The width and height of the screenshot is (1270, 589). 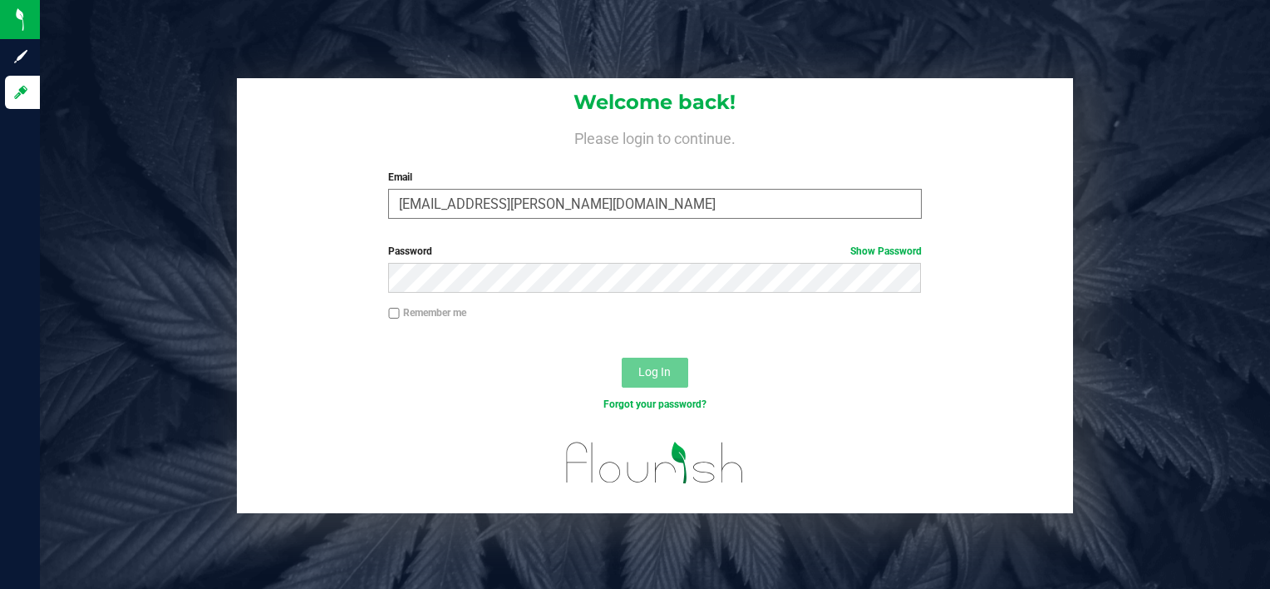 I want to click on span: Password, so click(x=410, y=251).